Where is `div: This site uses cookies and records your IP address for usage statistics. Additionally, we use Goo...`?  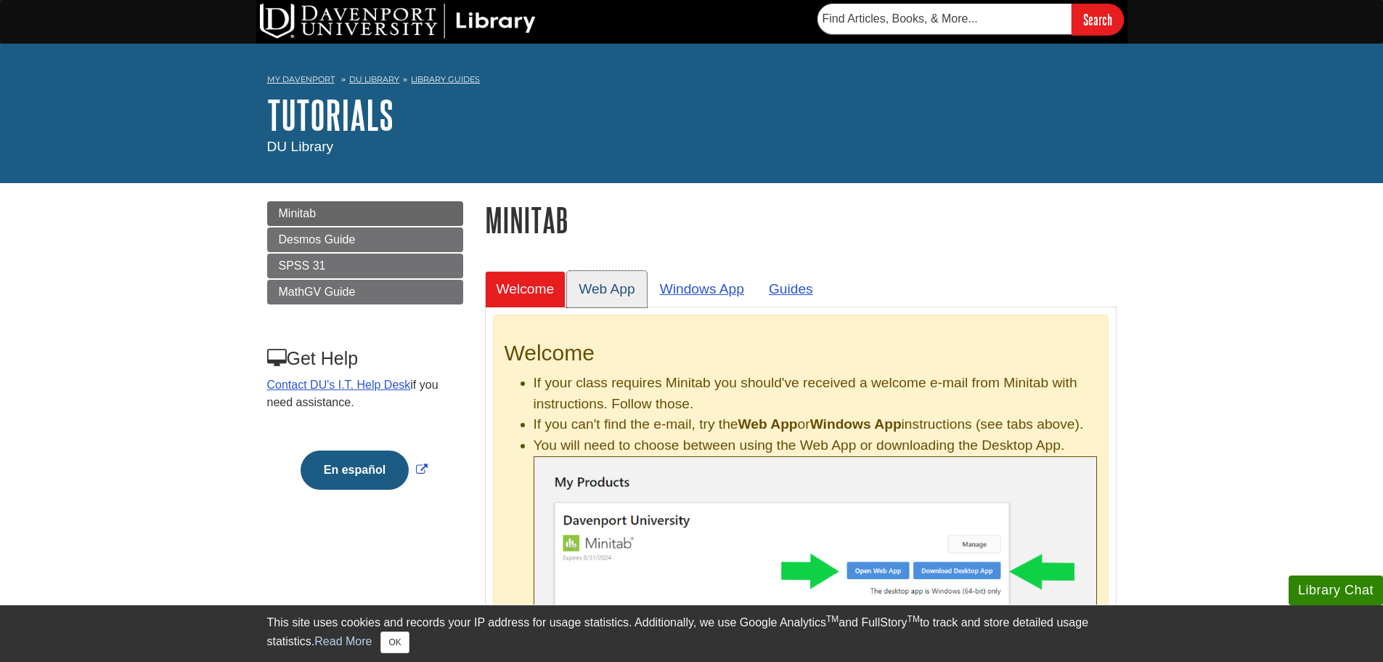 div: This site uses cookies and records your IP address for usage statistics. Additionally, we use Goo... is located at coordinates (692, 633).